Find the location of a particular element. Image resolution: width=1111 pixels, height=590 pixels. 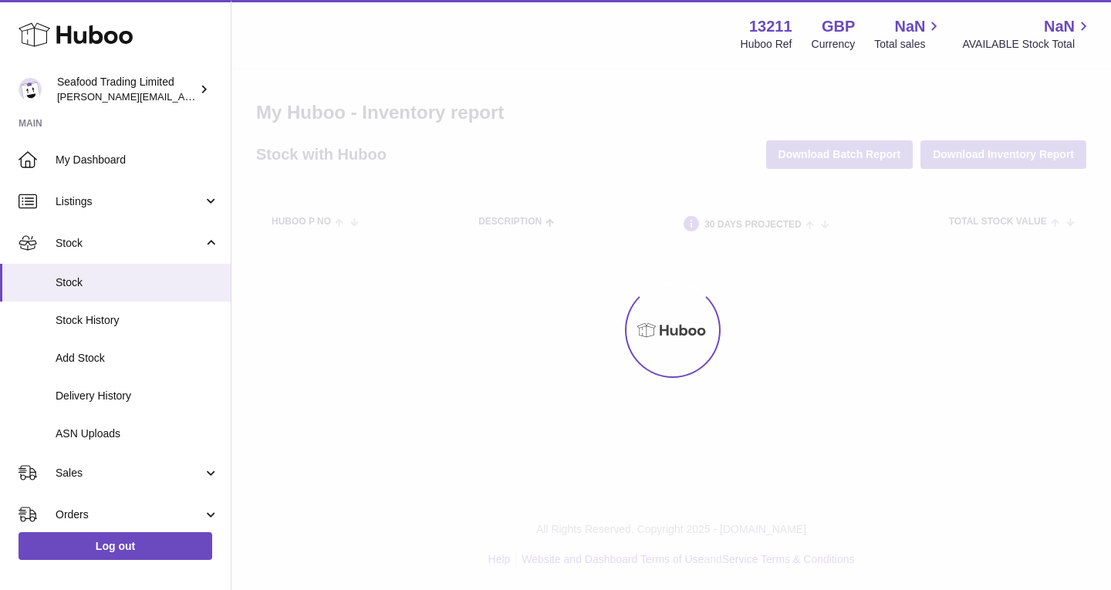

span: My Dashboard is located at coordinates (137, 160).